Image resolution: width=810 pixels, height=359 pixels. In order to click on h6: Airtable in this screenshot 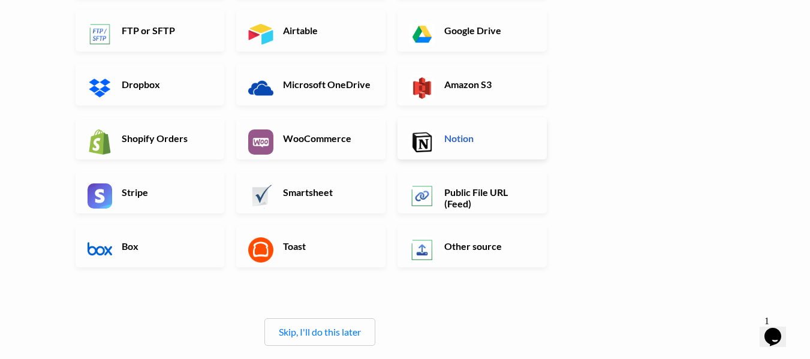, I will do `click(327, 30)`.